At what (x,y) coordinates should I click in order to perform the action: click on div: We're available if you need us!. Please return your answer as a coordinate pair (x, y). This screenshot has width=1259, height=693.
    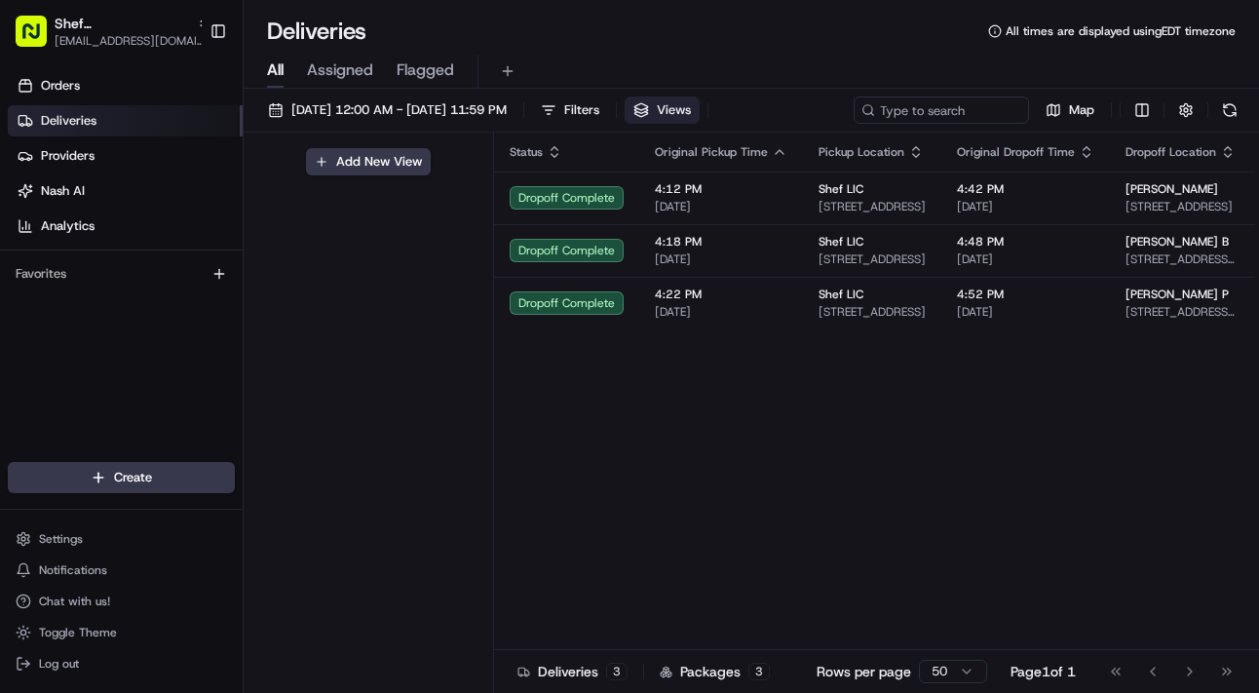
    Looking at the image, I should click on (177, 213).